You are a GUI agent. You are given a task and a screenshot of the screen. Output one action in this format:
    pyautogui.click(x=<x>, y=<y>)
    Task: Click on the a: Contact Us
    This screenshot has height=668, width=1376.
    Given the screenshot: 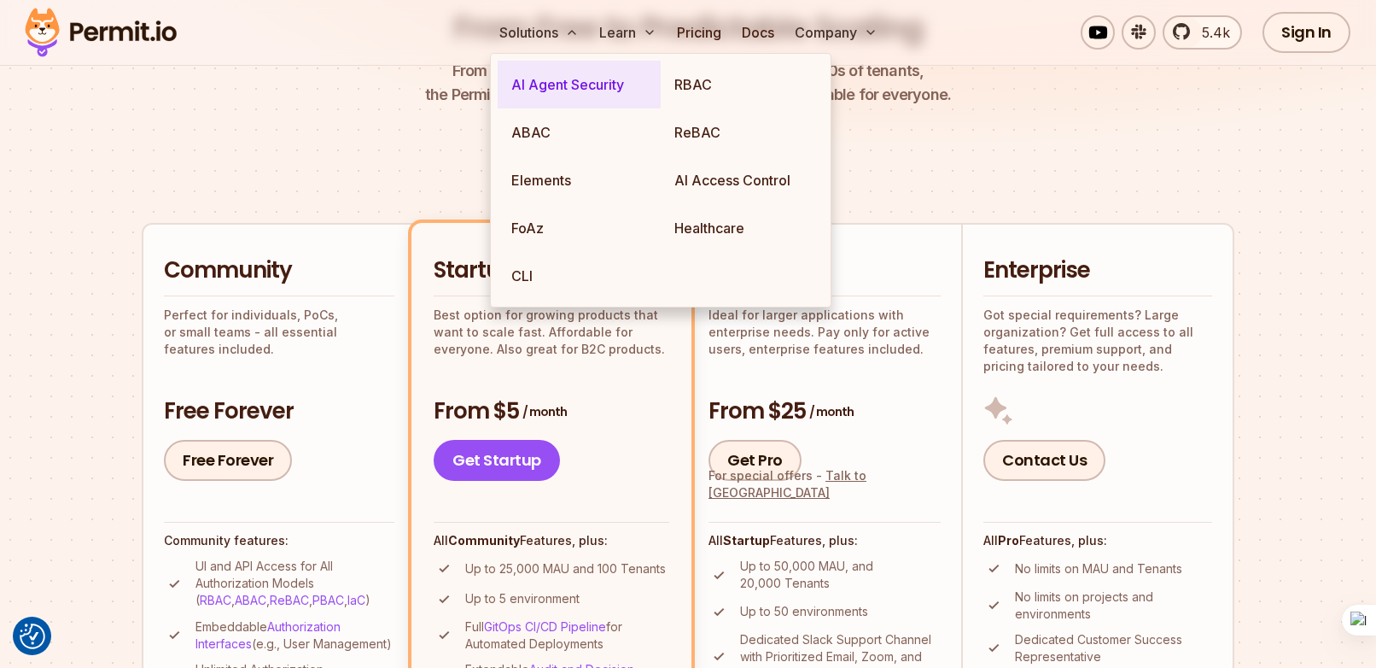 What is the action you would take?
    pyautogui.click(x=1044, y=460)
    